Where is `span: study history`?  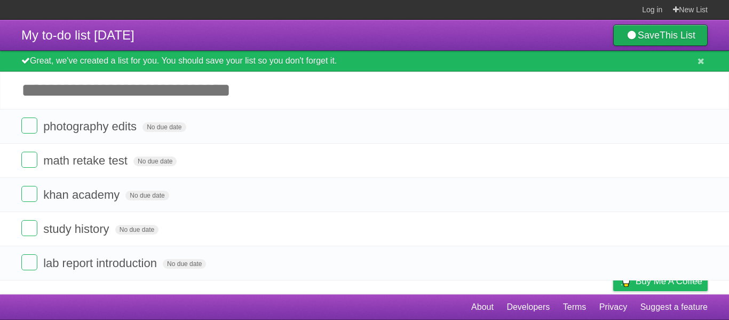
span: study history is located at coordinates (77, 229).